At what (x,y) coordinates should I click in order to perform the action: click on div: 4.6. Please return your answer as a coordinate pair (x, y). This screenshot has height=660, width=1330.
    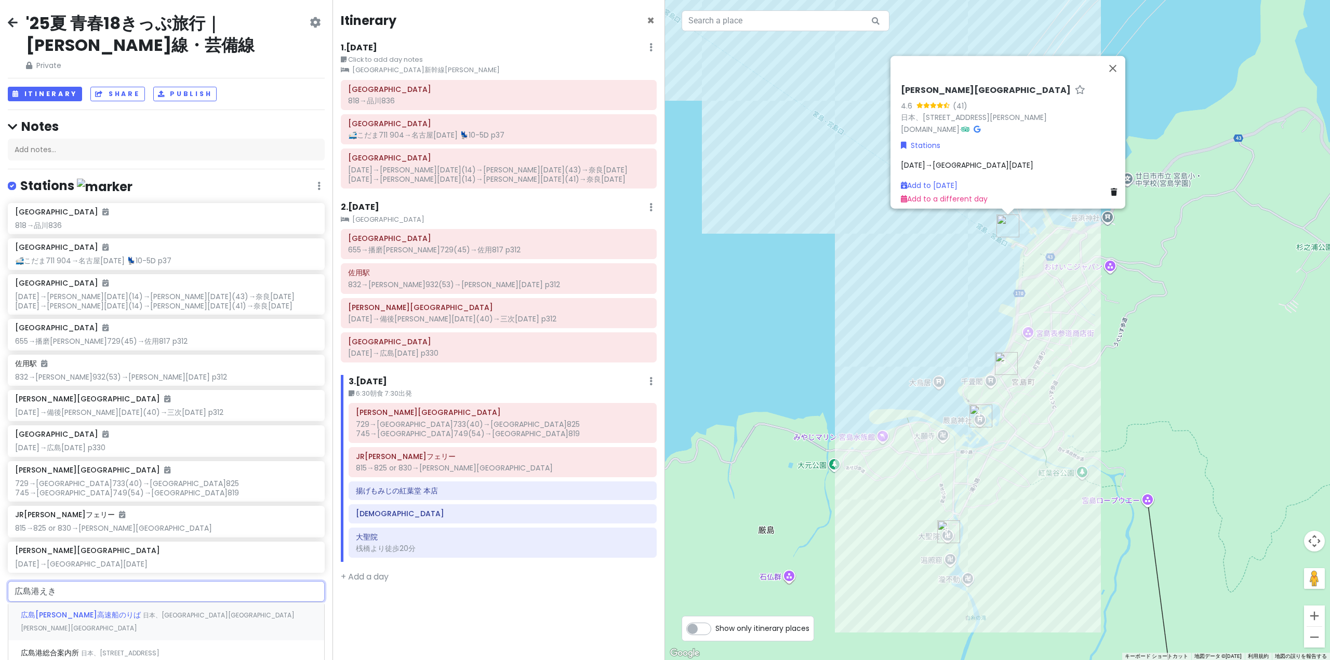
    Looking at the image, I should click on (908, 105).